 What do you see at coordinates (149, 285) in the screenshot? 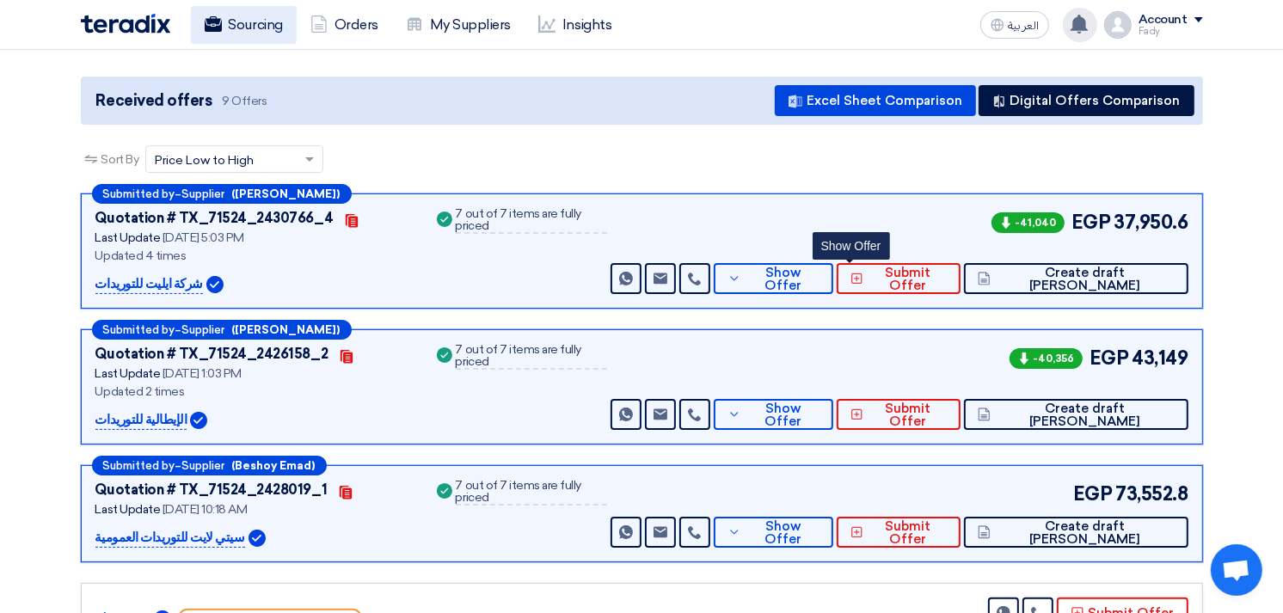
I see `p: شركة ايليت للتوريدات` at bounding box center [149, 285].